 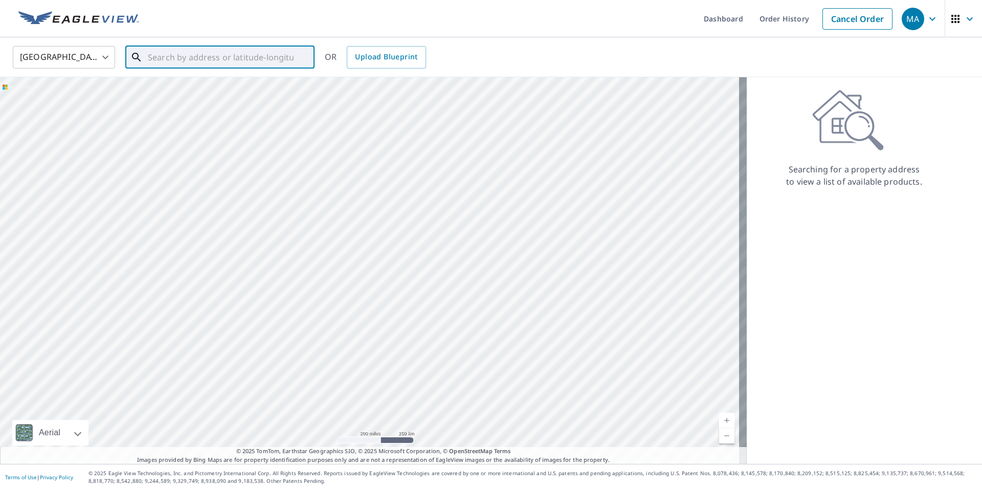 I want to click on p: Searching for a property address to view a list of available products., so click(x=854, y=175).